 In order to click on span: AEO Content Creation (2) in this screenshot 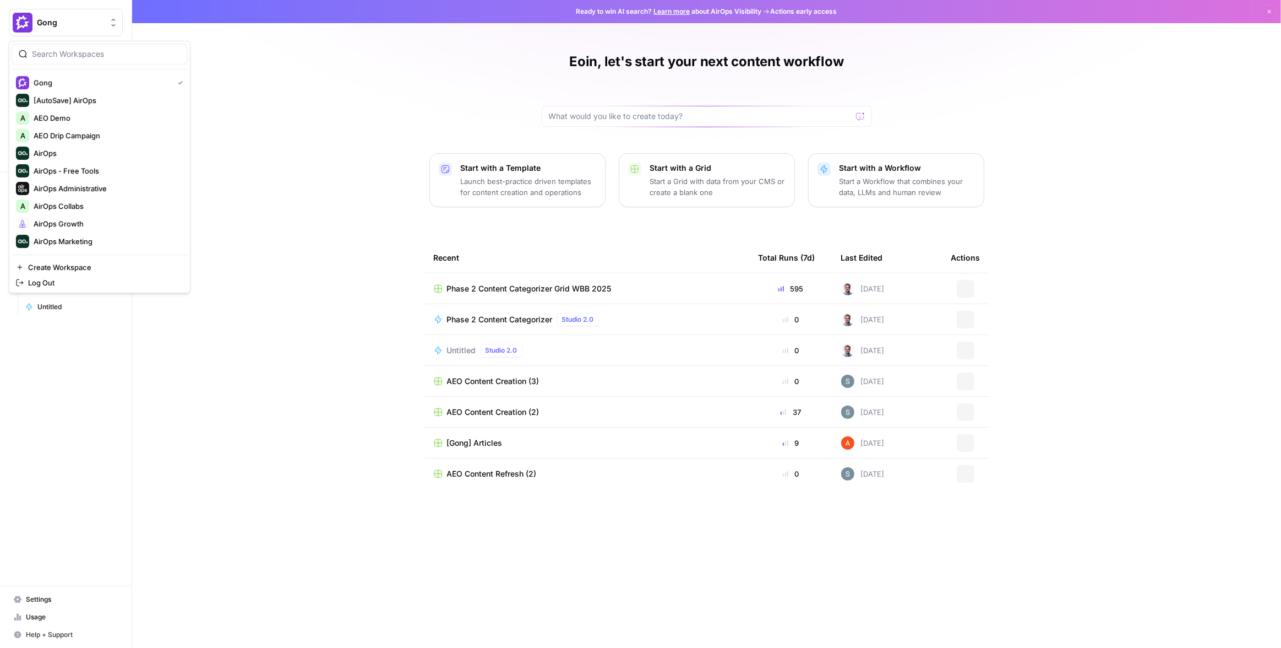, I will do `click(493, 412)`.